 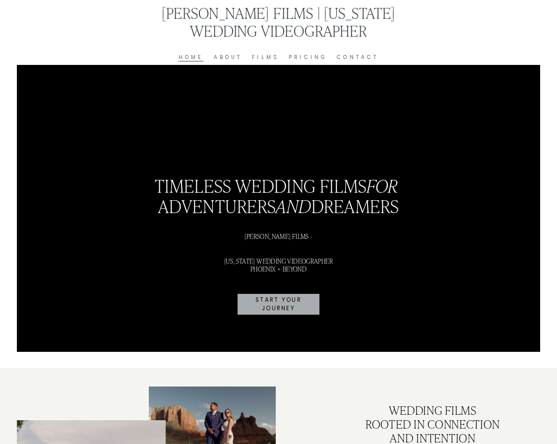 What do you see at coordinates (293, 206) in the screenshot?
I see `em: and` at bounding box center [293, 206].